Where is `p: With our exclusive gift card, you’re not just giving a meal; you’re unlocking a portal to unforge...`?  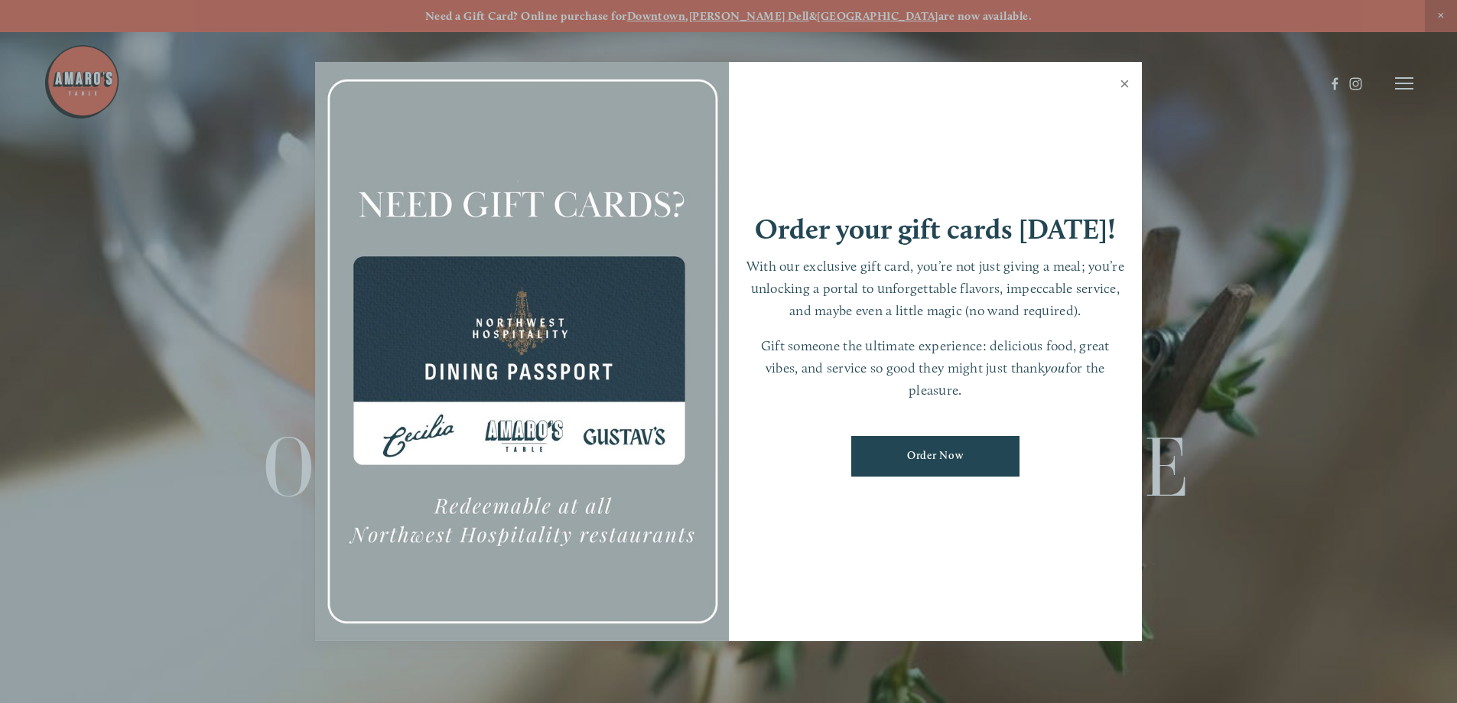 p: With our exclusive gift card, you’re not just giving a meal; you’re unlocking a portal to unforge... is located at coordinates (935, 288).